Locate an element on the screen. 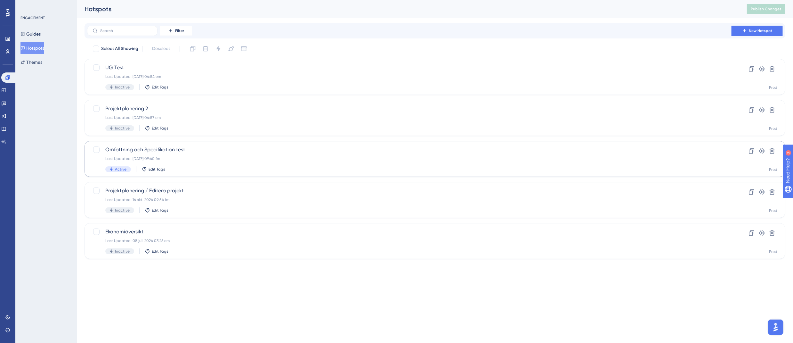 Image resolution: width=793 pixels, height=343 pixels. button: Deselect is located at coordinates (161, 49).